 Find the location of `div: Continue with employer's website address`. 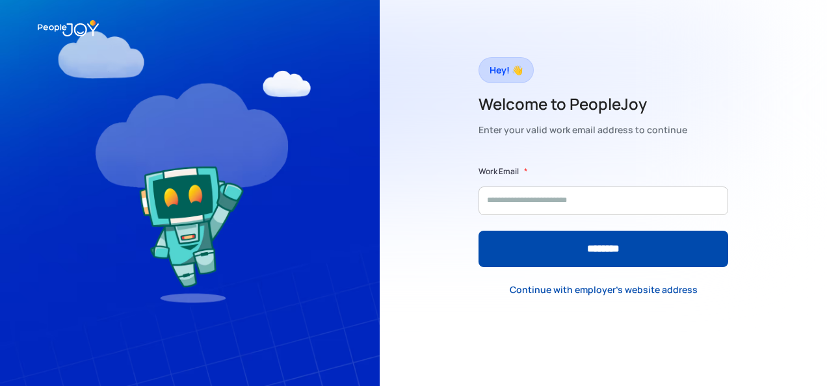

div: Continue with employer's website address is located at coordinates (603, 290).